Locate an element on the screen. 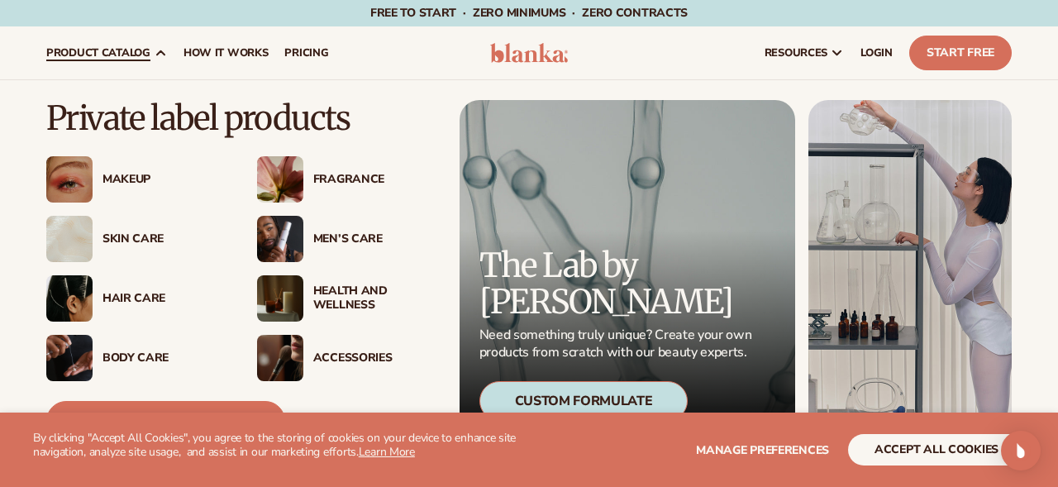 This screenshot has width=1058, height=487. img: Cream moisturizer swatch. is located at coordinates (69, 239).